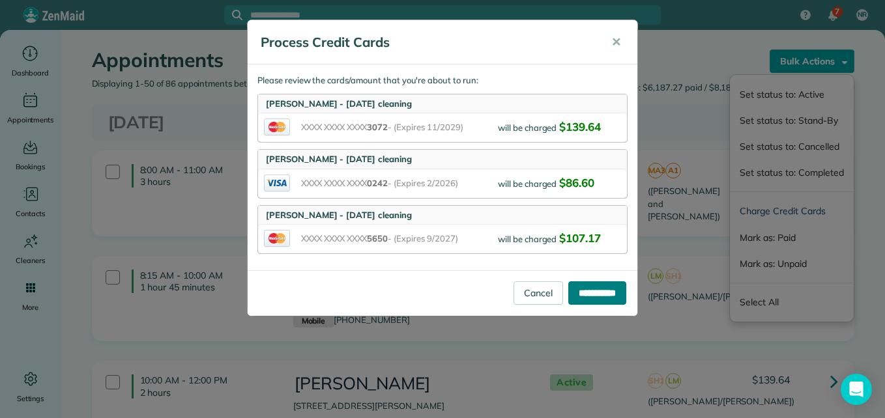 This screenshot has width=885, height=418. Describe the element at coordinates (580, 238) in the screenshot. I see `span: $107.17` at that location.